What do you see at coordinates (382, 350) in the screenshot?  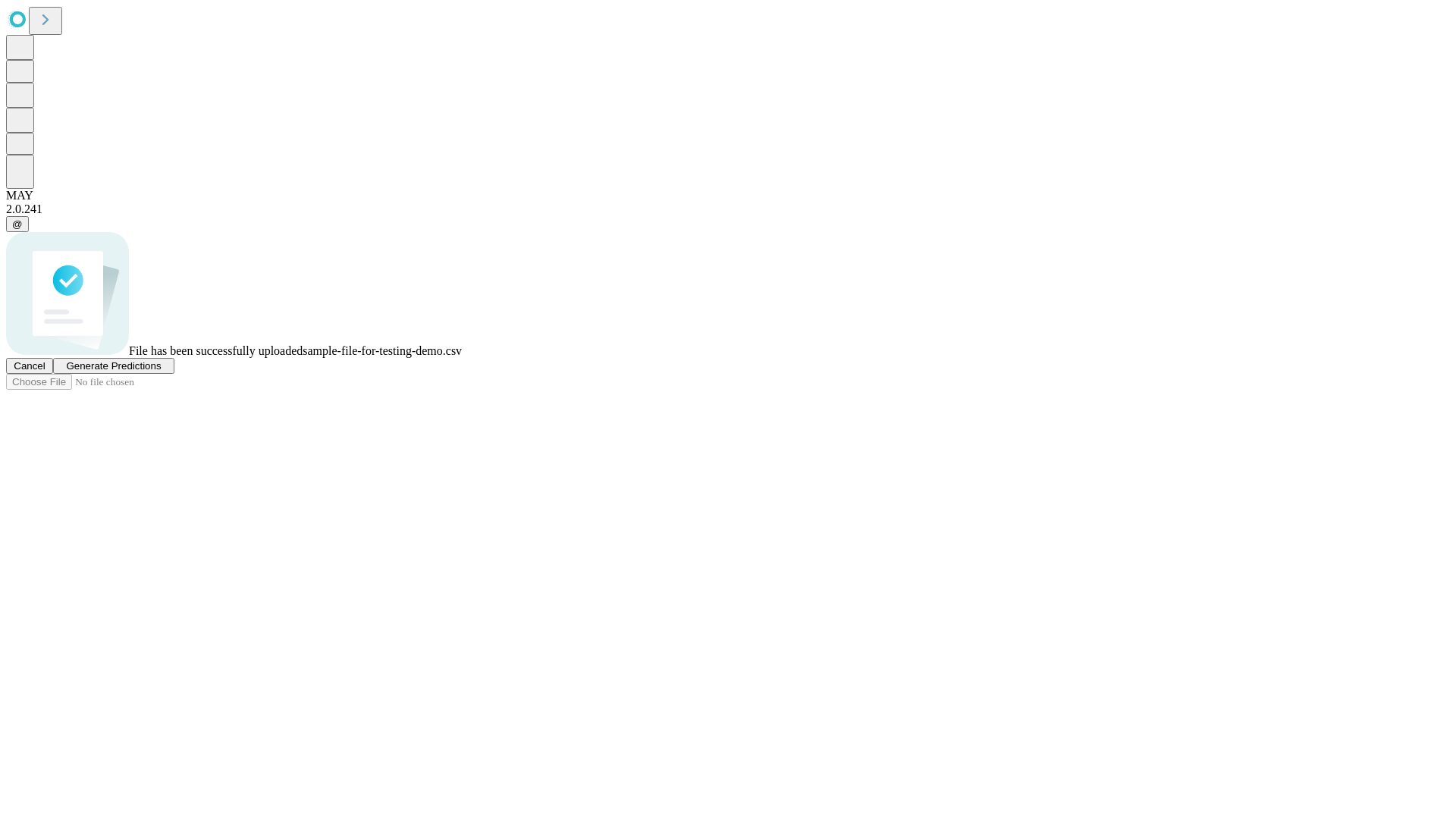 I see `span: sample-file-for-testing-demo.csv` at bounding box center [382, 350].